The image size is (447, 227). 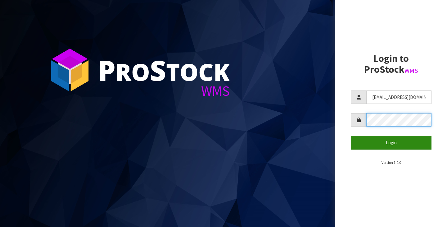 I want to click on div: WMS, so click(x=164, y=91).